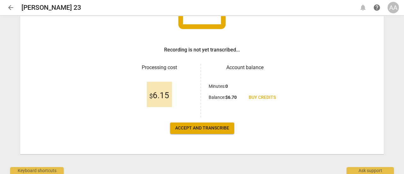  I want to click on span: Accept and transcribe, so click(202, 128).